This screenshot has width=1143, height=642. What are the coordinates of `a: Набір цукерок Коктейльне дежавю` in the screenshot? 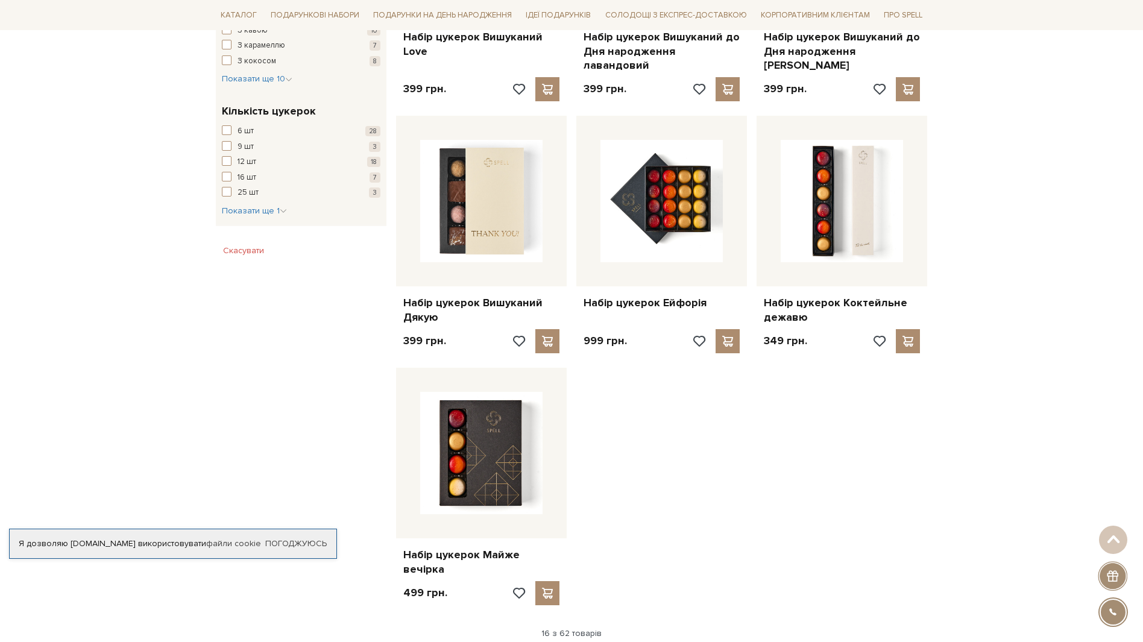 It's located at (841, 310).